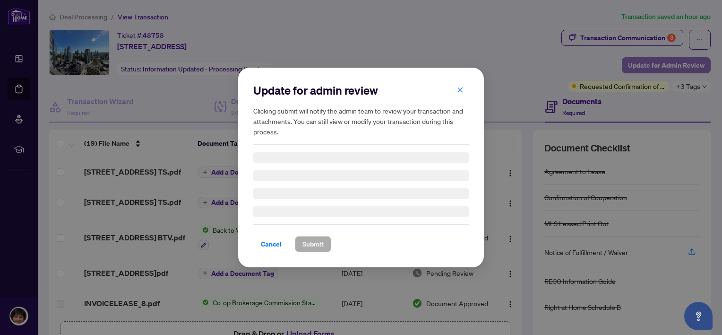  Describe the element at coordinates (271, 244) in the screenshot. I see `span: Cancel` at that location.